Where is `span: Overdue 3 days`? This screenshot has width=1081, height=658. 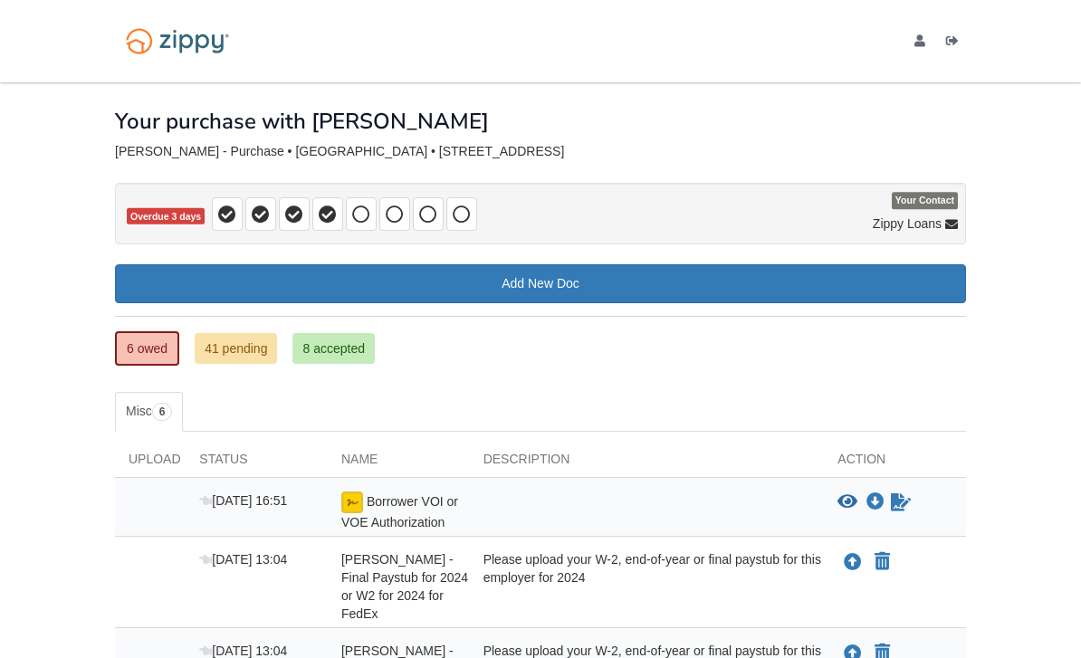
span: Overdue 3 days is located at coordinates (166, 216).